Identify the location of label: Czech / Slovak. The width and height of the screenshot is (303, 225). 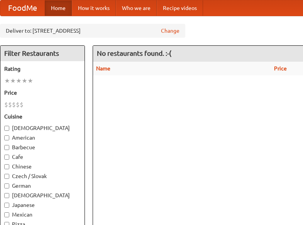
(42, 177).